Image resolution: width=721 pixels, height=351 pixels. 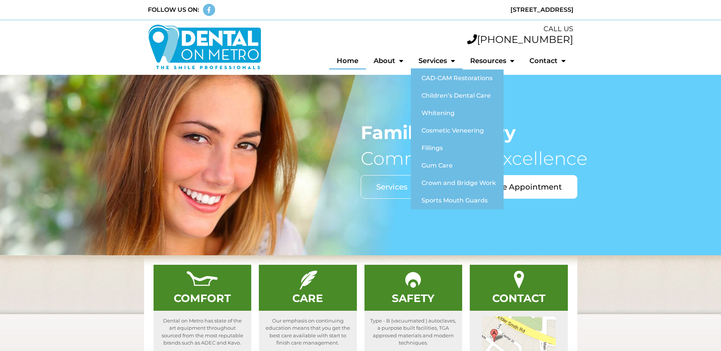 What do you see at coordinates (457, 166) in the screenshot?
I see `a: Gum Care` at bounding box center [457, 166].